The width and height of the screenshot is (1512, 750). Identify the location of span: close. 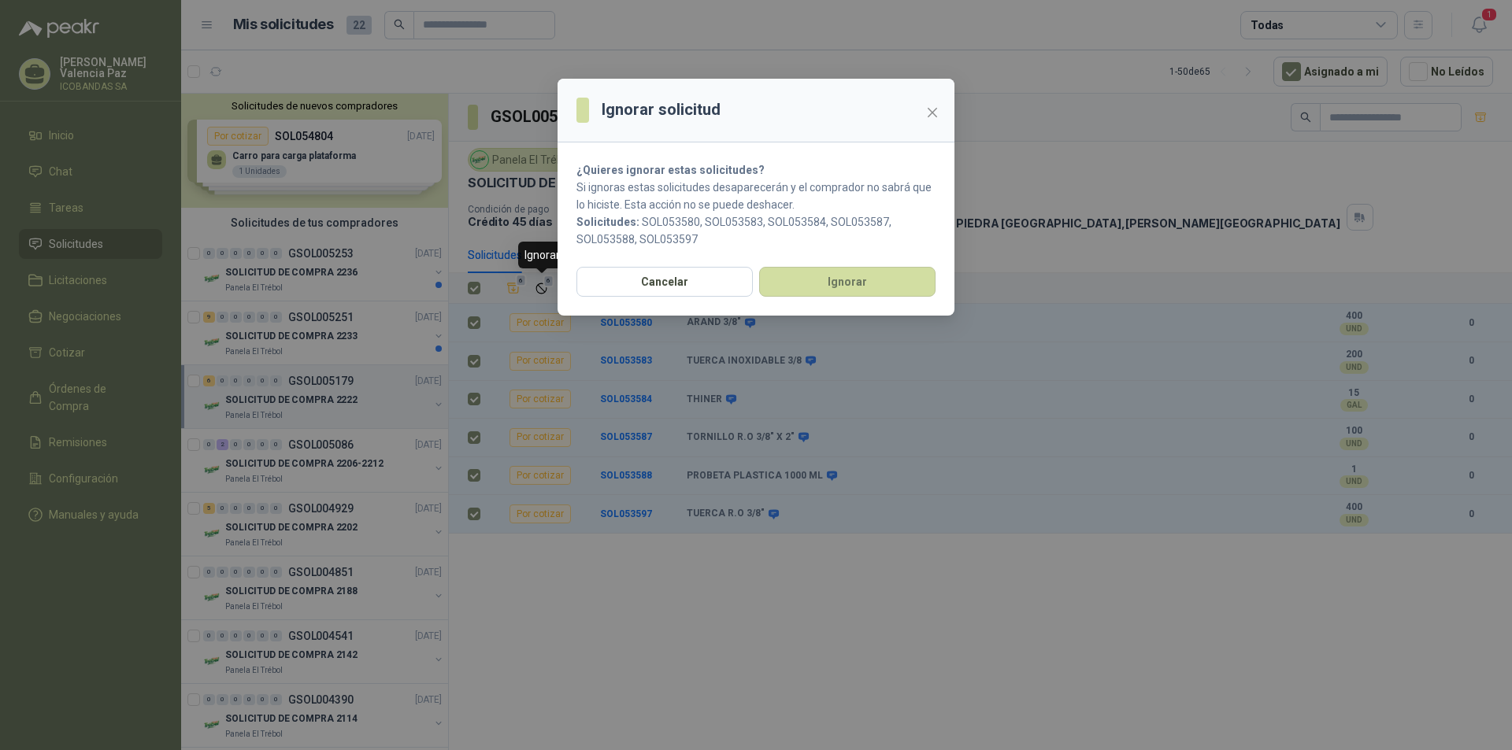
(932, 113).